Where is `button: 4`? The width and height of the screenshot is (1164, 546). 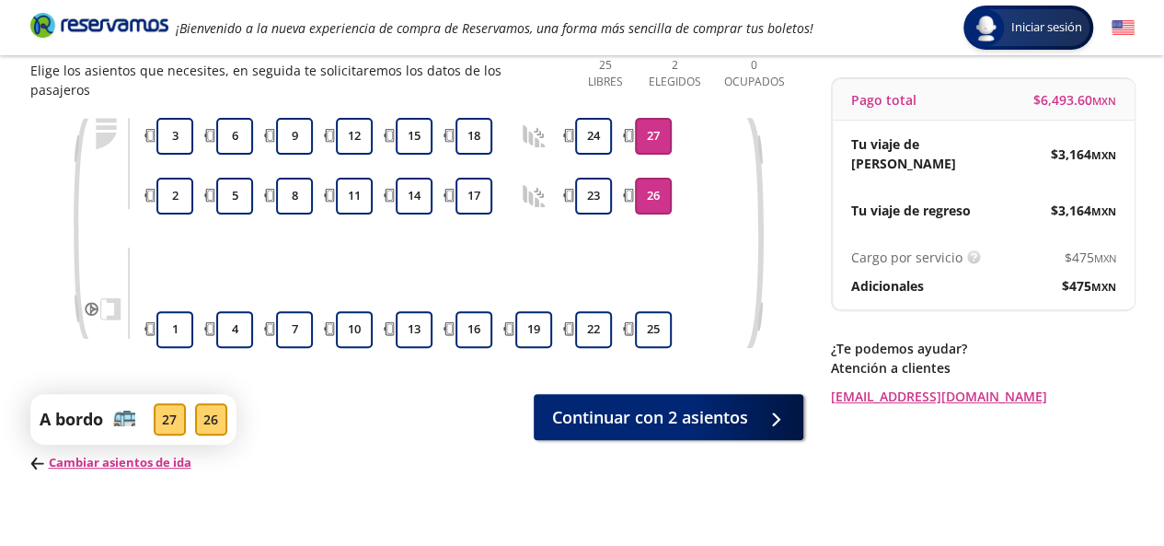
button: 4 is located at coordinates (235, 329).